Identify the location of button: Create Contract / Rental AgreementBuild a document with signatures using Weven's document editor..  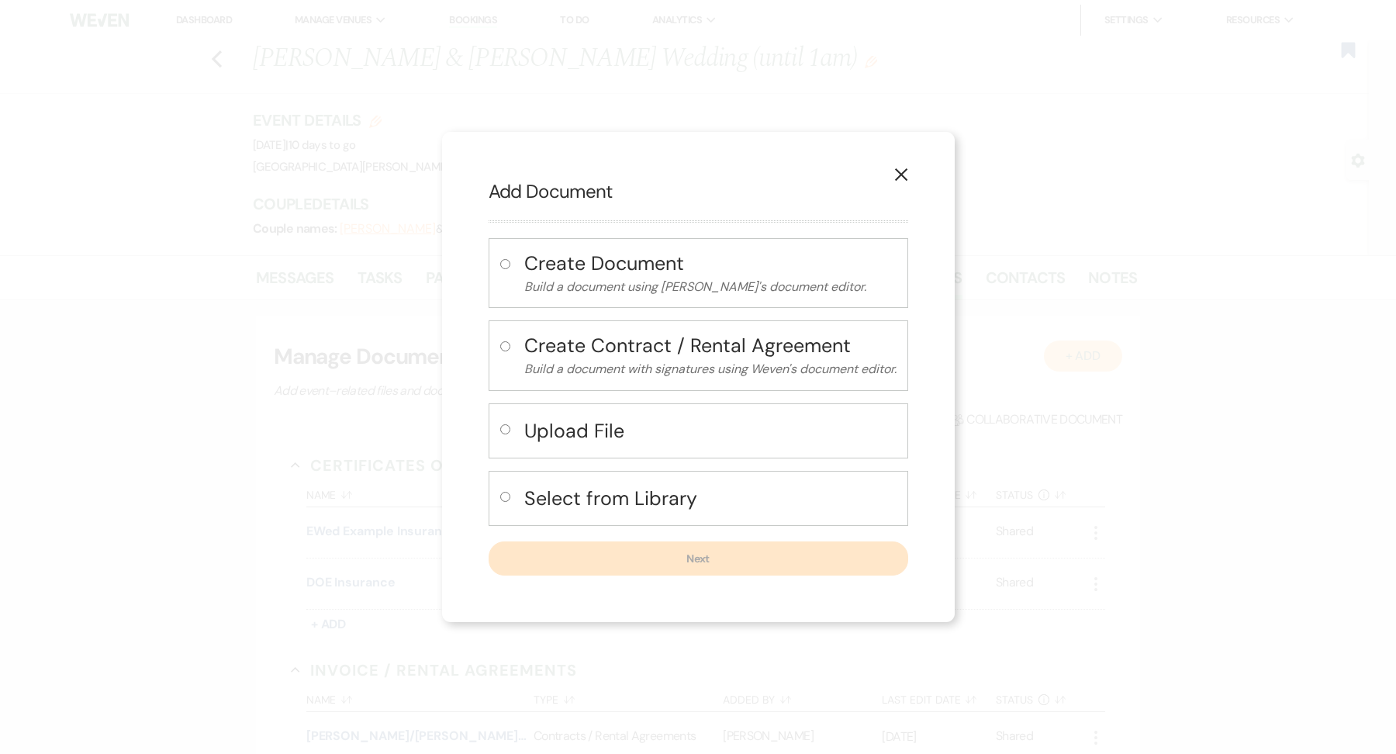
(710, 355).